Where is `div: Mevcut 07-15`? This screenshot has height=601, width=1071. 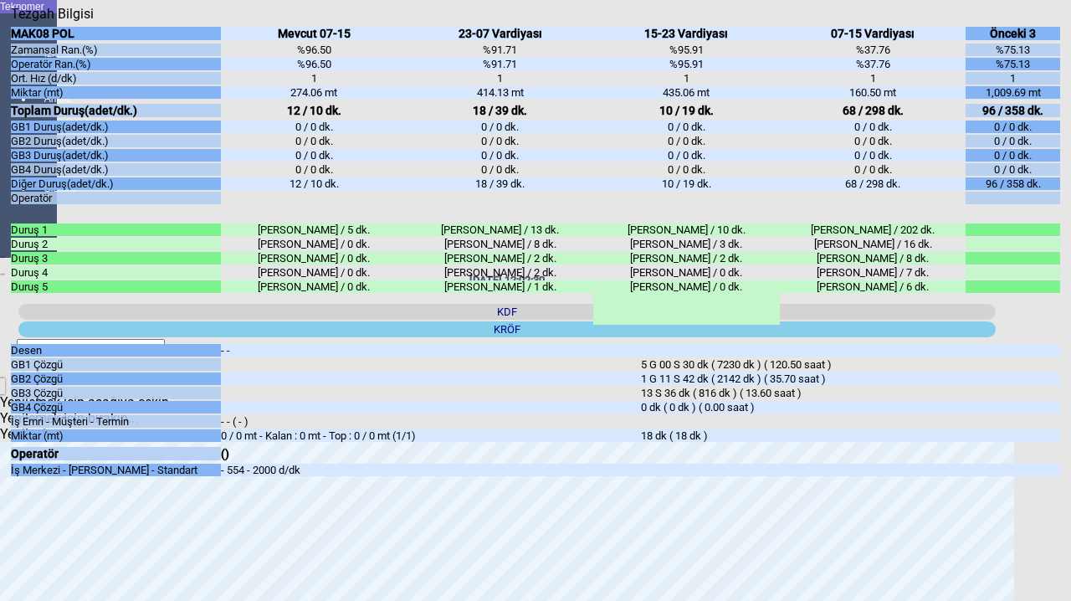
div: Mevcut 07-15 is located at coordinates (314, 33).